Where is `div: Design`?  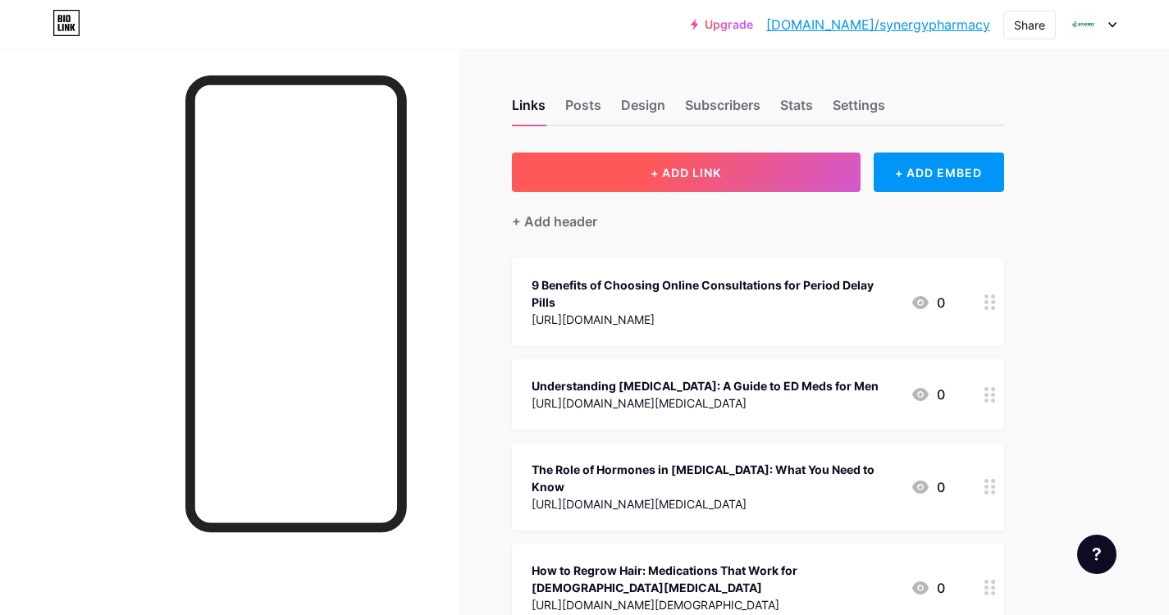 div: Design is located at coordinates (643, 110).